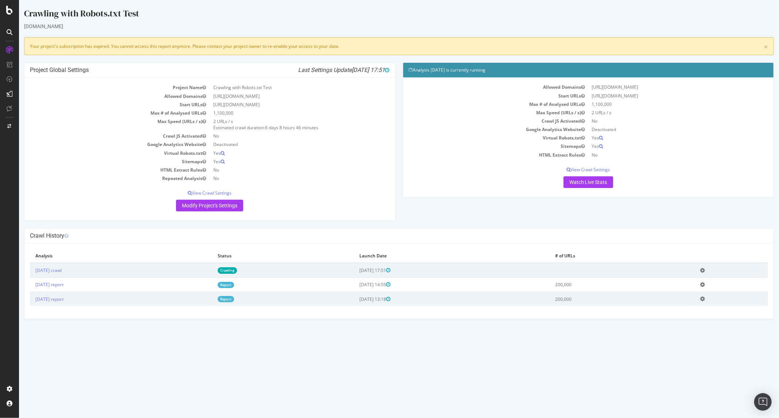 The width and height of the screenshot is (779, 418). I want to click on i: Last Settings Update, so click(325, 70).